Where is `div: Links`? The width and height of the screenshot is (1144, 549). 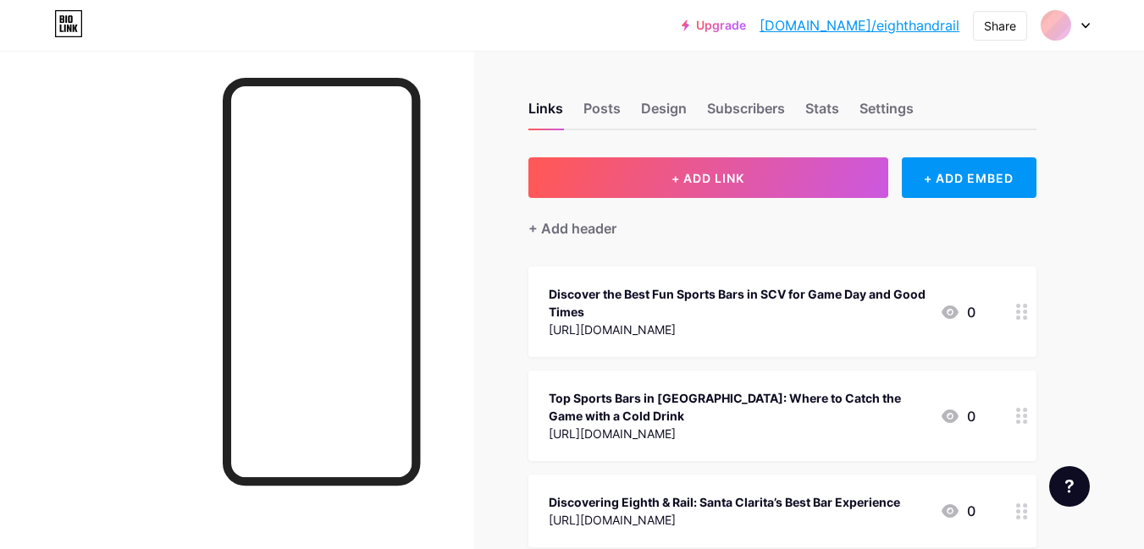
div: Links is located at coordinates (545, 113).